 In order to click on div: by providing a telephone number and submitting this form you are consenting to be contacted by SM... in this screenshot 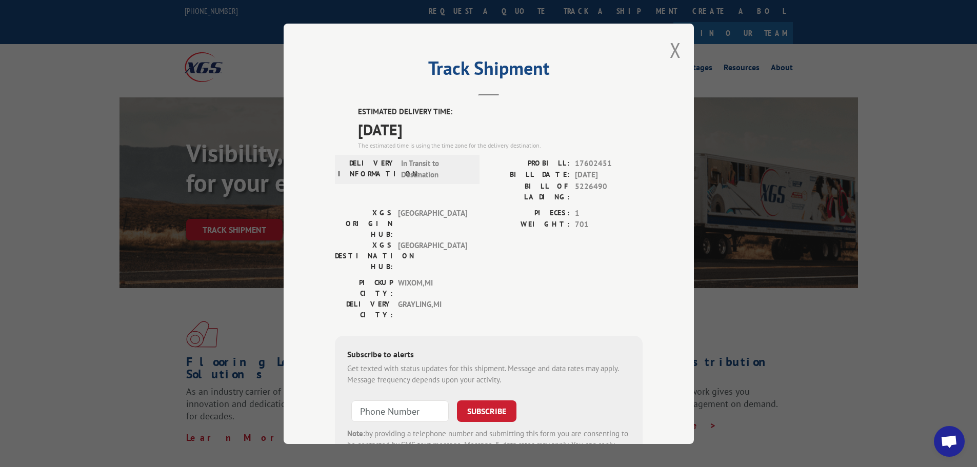, I will do `click(489, 445)`.